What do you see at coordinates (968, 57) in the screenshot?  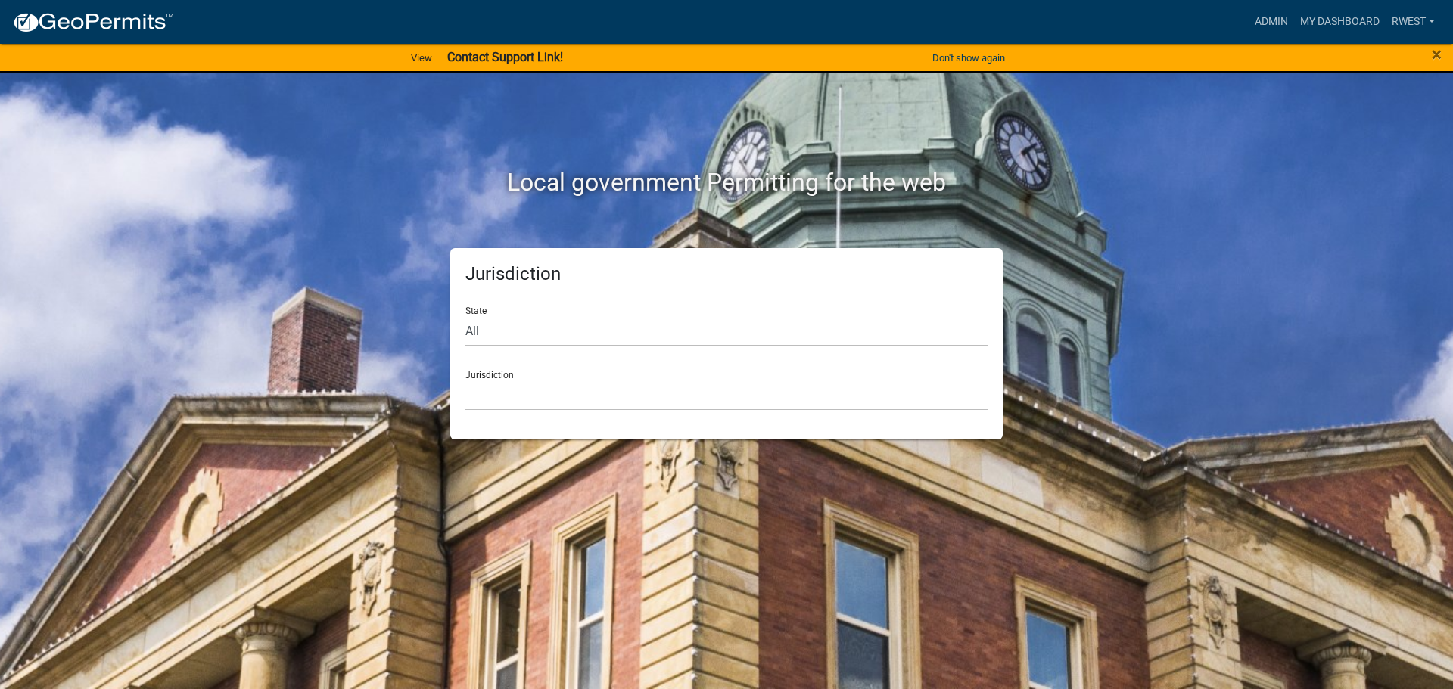 I see `button: Don't show again` at bounding box center [968, 57].